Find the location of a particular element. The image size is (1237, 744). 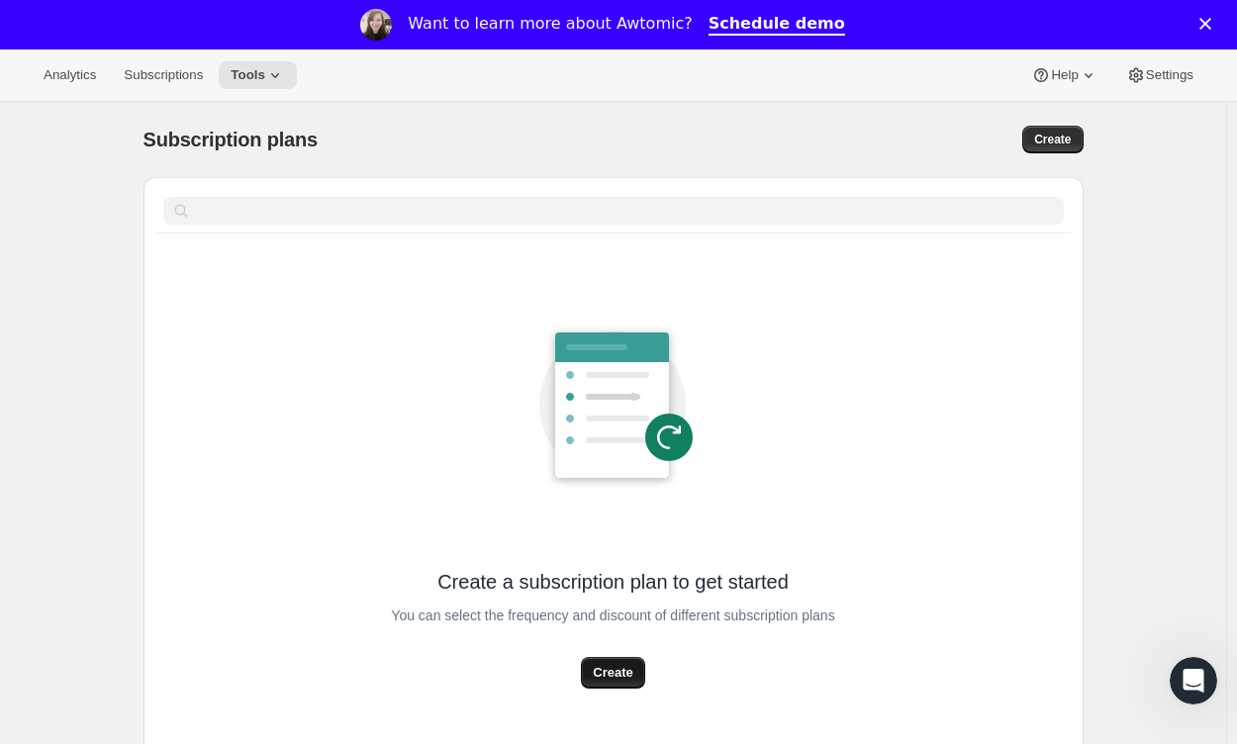

button: Subscriptions is located at coordinates (163, 75).